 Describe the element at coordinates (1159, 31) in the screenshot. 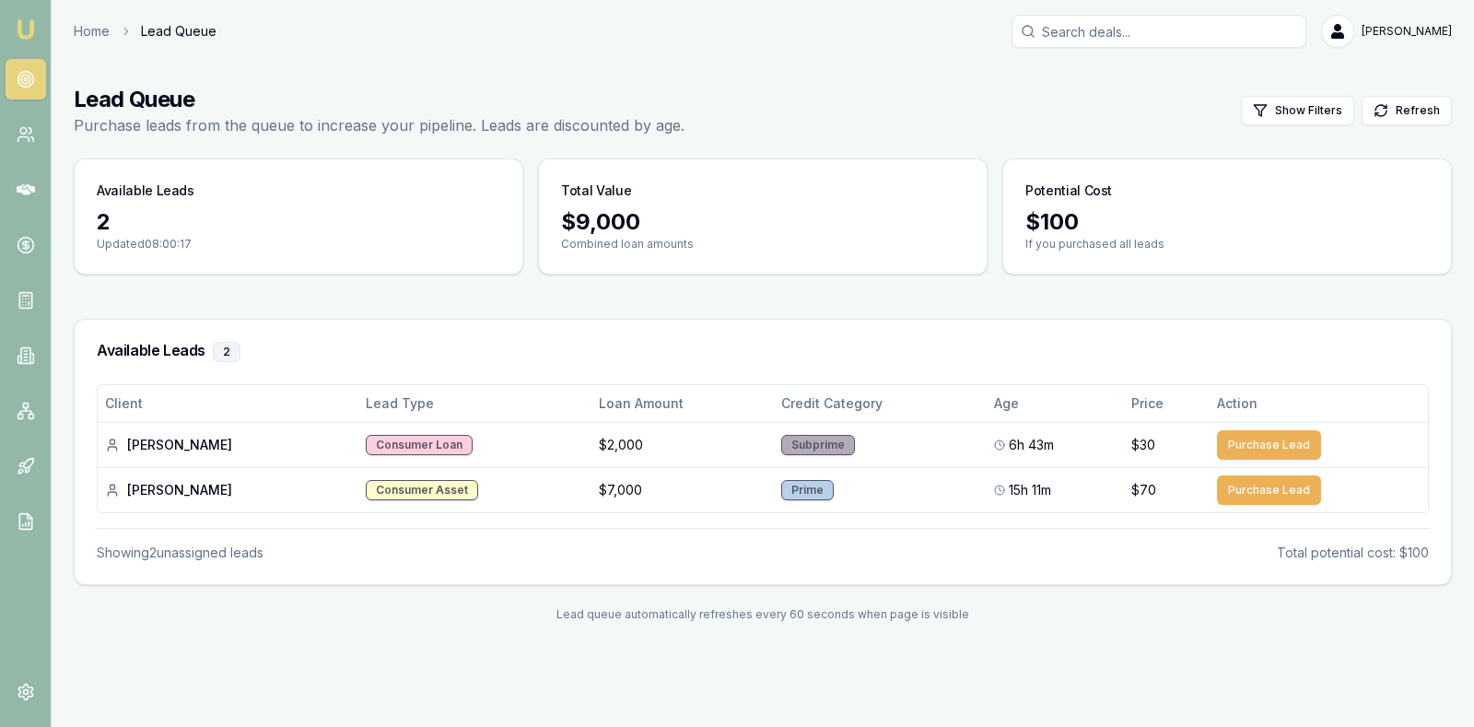

I see `input: Search deals` at that location.